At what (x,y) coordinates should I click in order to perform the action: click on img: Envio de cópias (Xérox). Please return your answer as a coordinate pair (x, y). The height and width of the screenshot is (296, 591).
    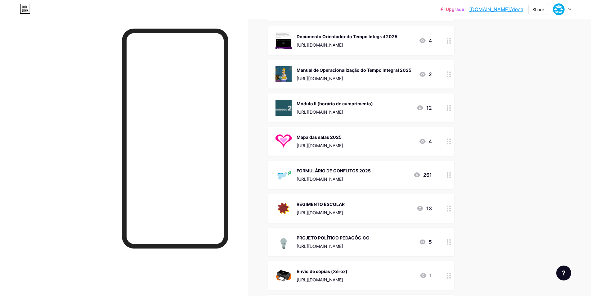
    Looking at the image, I should click on (284, 275).